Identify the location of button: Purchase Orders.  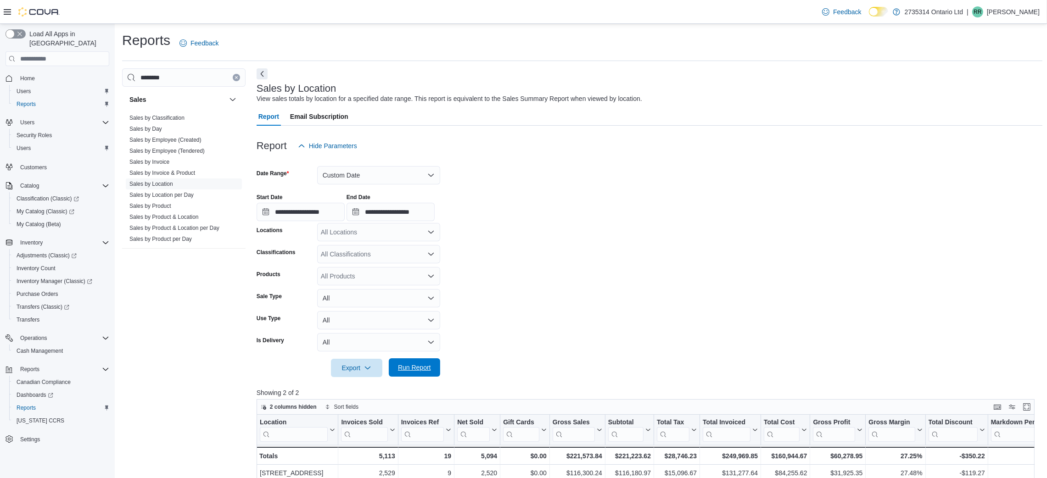
(61, 294).